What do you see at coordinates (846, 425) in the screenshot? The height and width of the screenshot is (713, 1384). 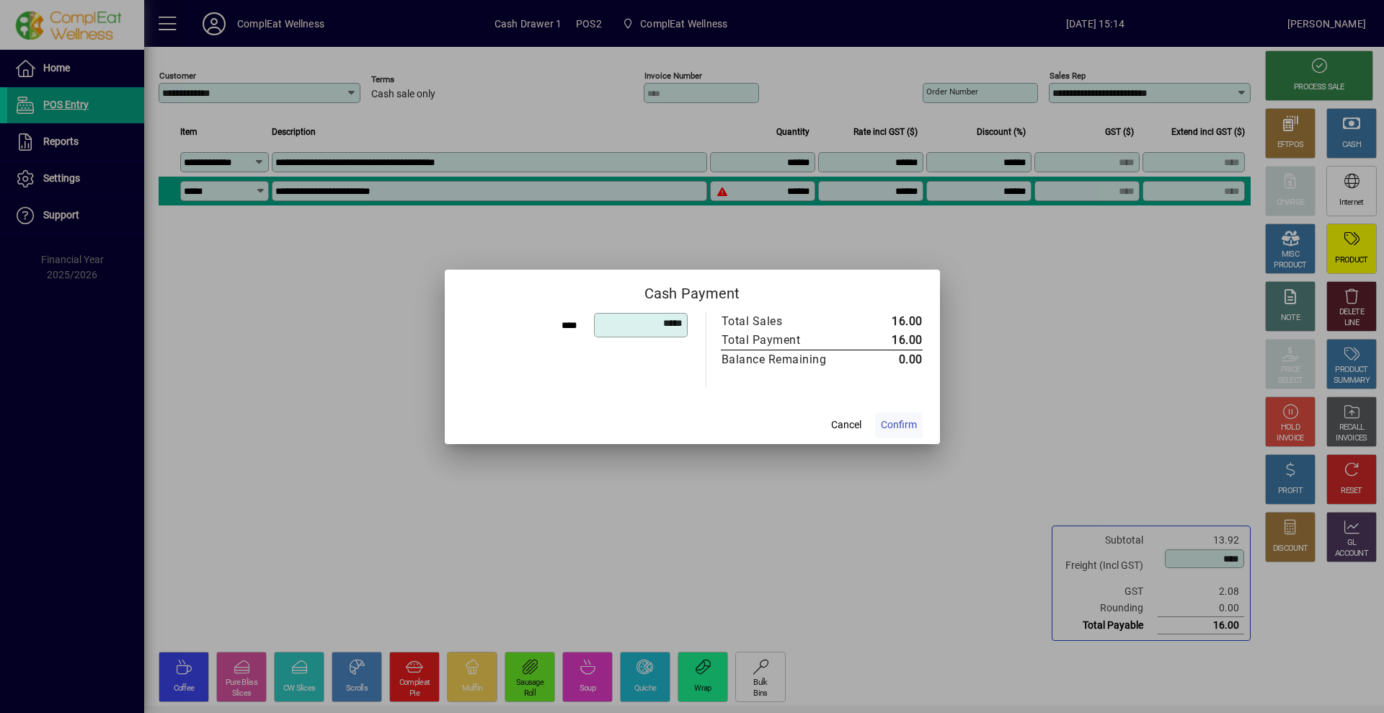 I see `button: Cancel` at bounding box center [846, 425].